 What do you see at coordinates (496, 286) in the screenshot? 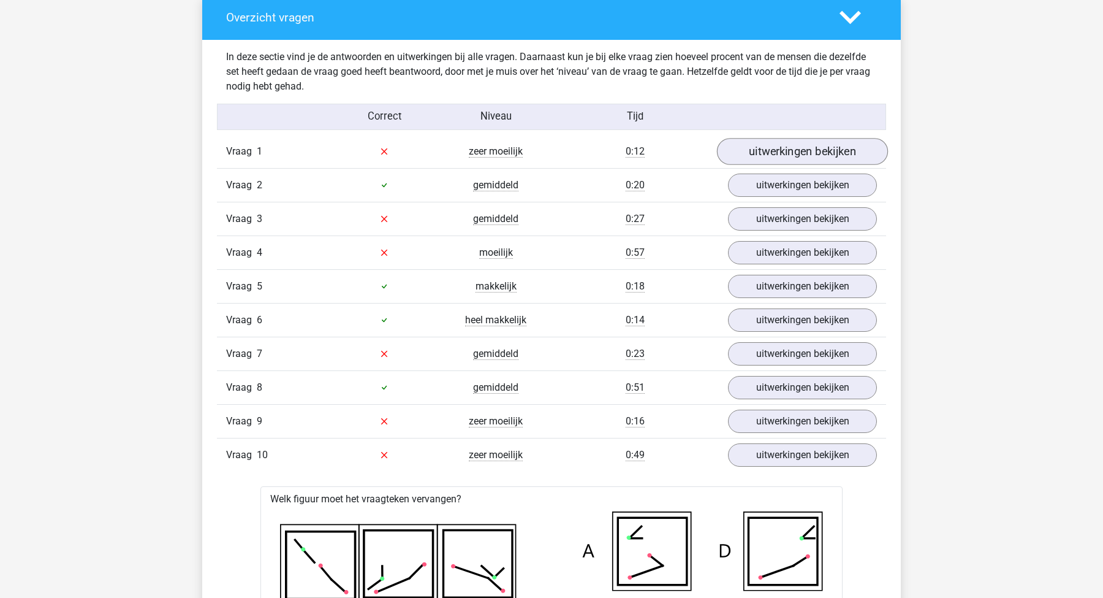
I see `span: makkelijk` at bounding box center [496, 286].